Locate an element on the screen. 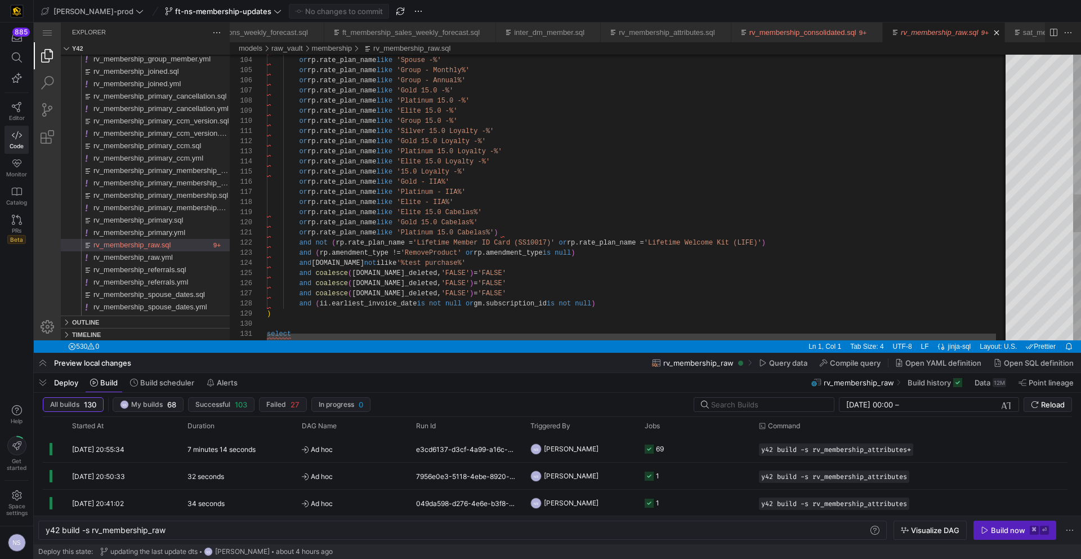  a: ft_membership_sales_weekly_forecast.sql is located at coordinates (377, 10).